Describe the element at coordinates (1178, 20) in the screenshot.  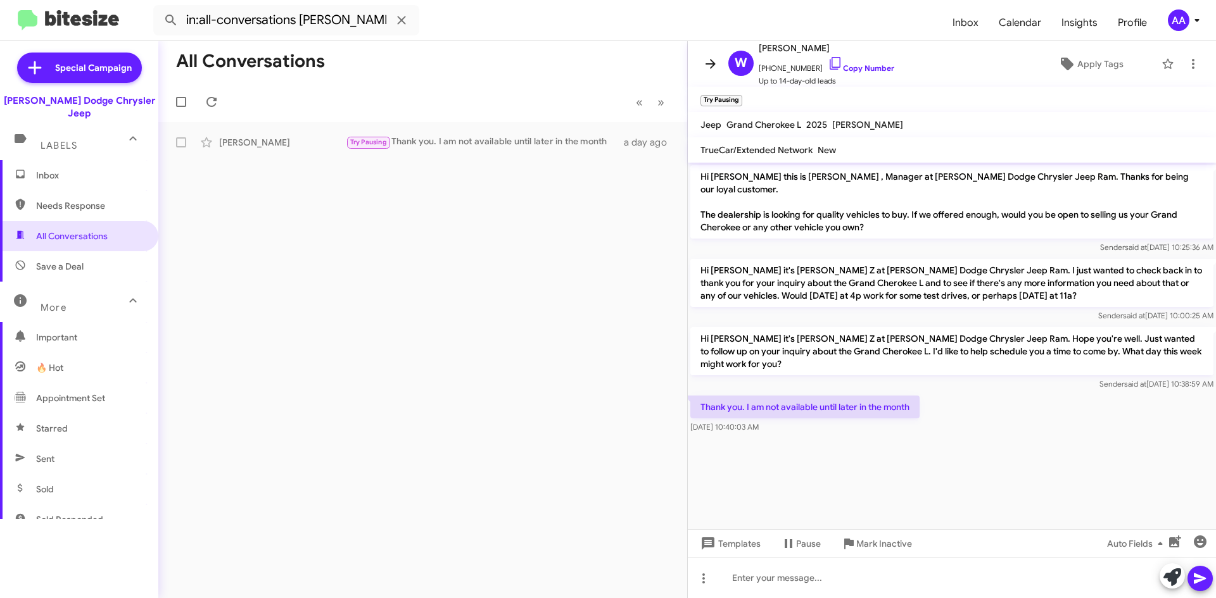
I see `div: AA` at that location.